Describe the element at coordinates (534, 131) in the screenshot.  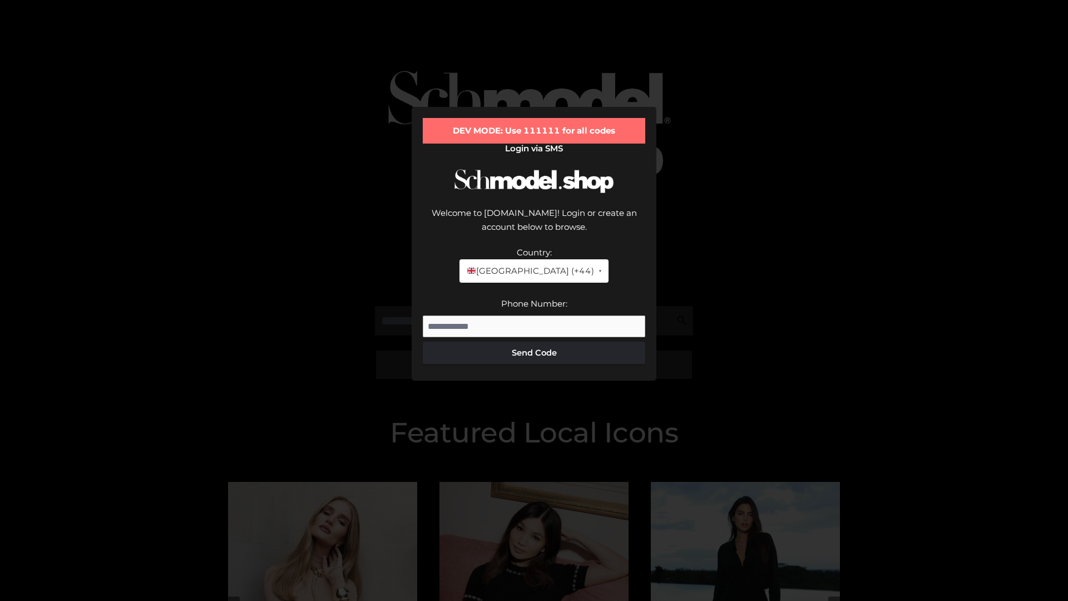
I see `div: DEV MODE: Use 111111 for all codes` at that location.